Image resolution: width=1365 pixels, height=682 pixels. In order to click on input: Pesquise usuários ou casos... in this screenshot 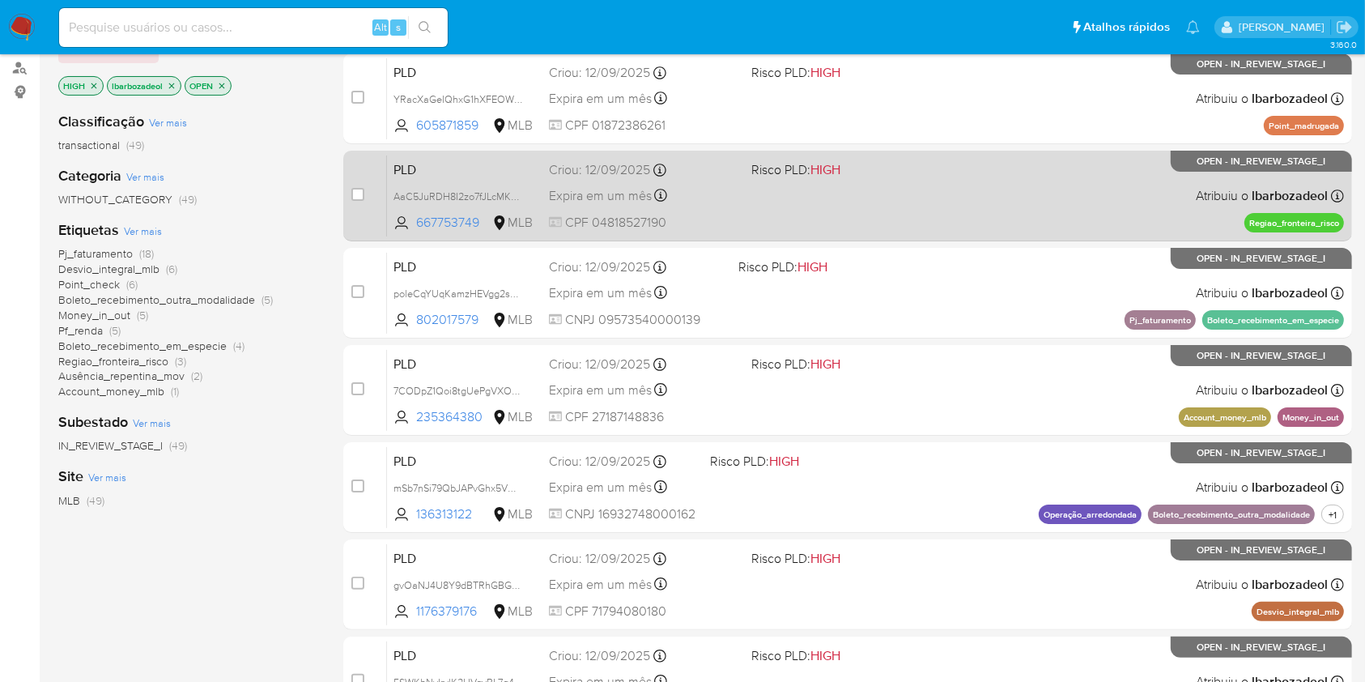, I will do `click(253, 28)`.